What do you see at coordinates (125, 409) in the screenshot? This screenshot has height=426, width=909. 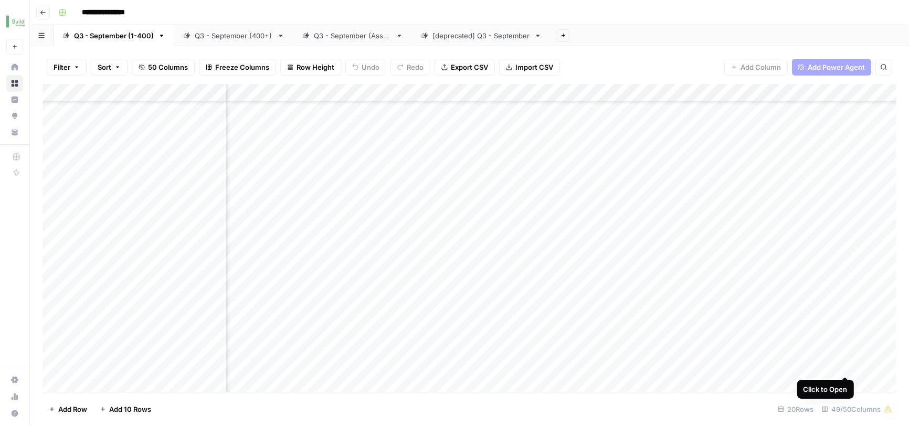 I see `button: Add 10 Rows` at bounding box center [125, 409].